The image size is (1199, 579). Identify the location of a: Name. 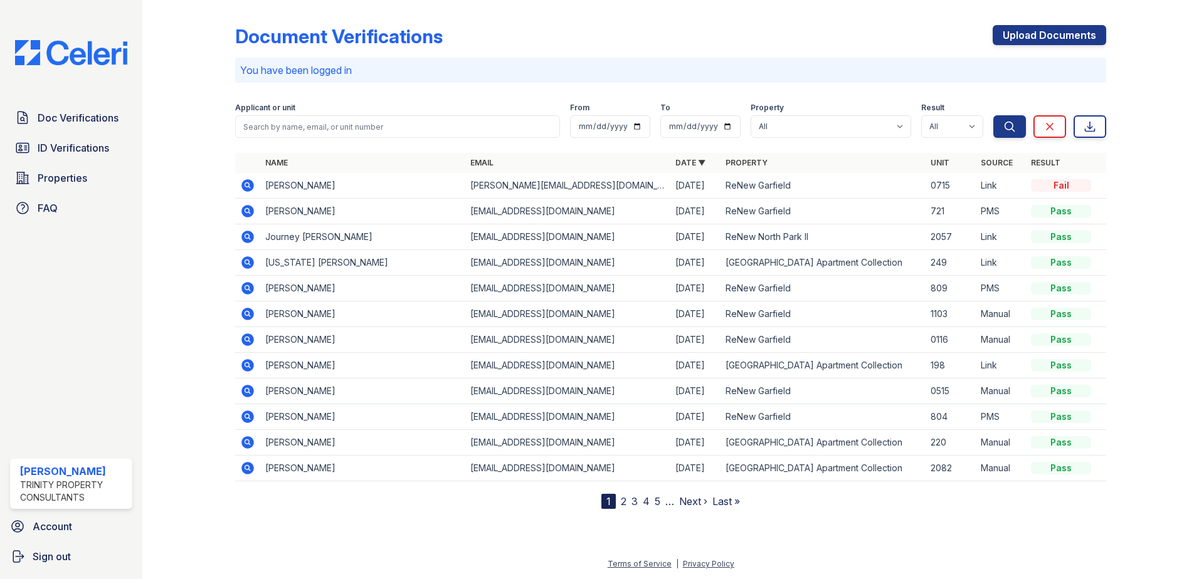
(277, 162).